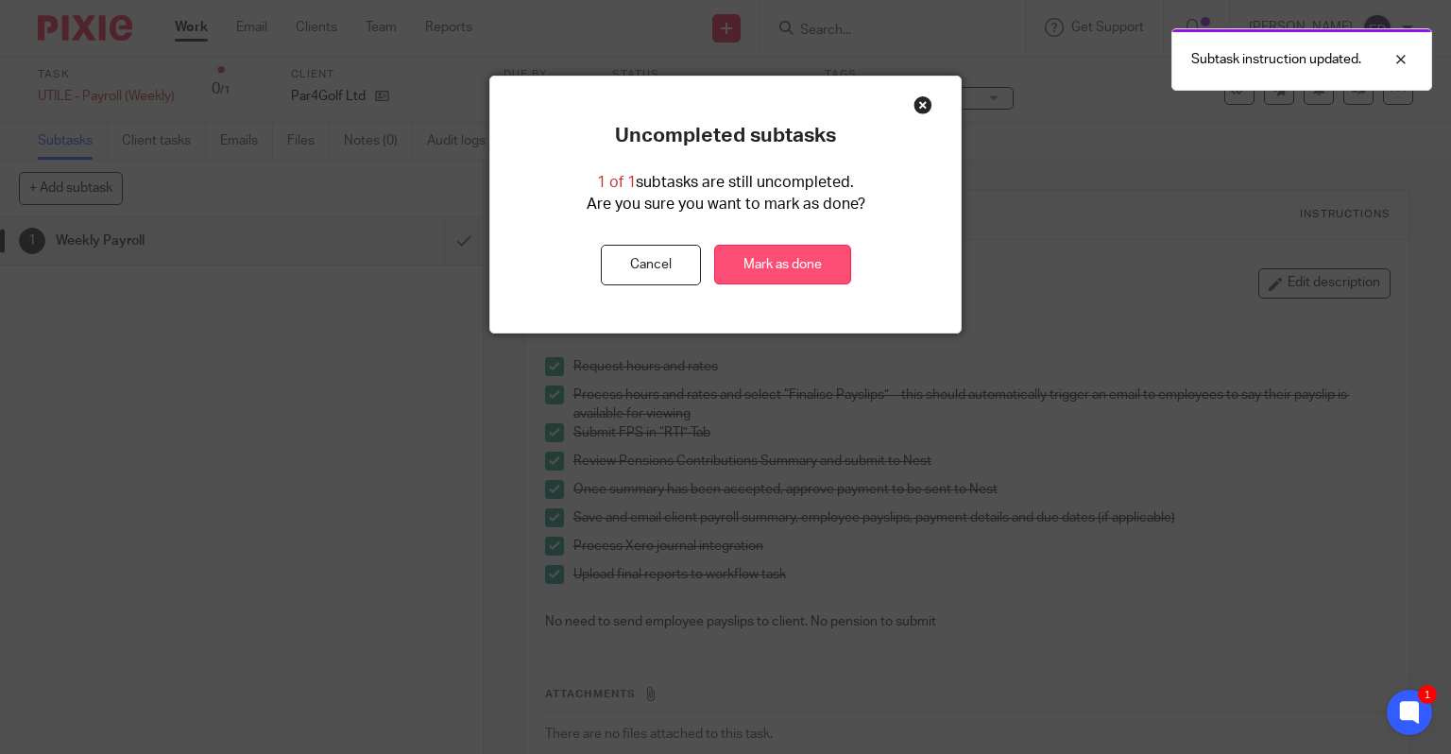 Image resolution: width=1451 pixels, height=754 pixels. I want to click on div: Close this dialog window, so click(923, 105).